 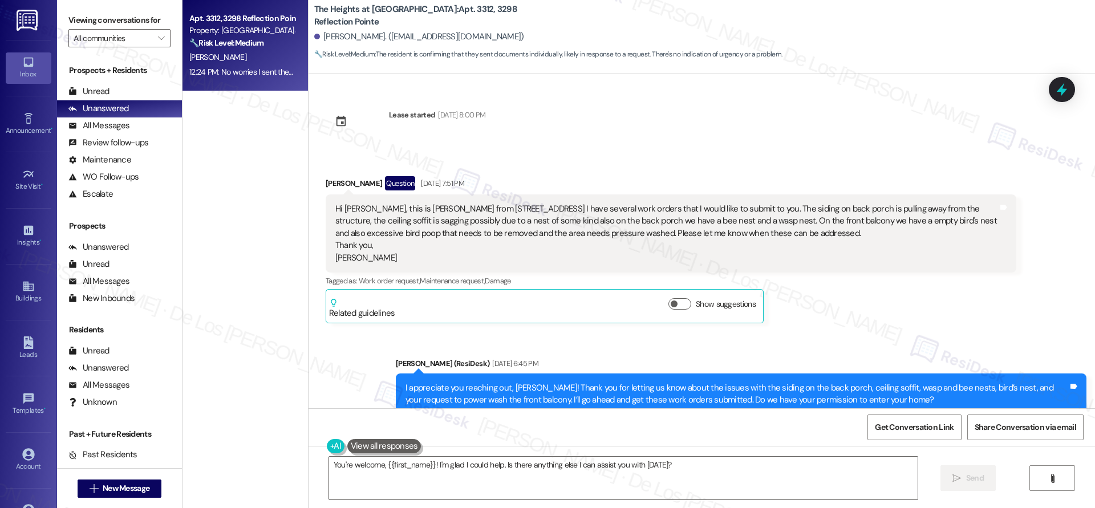 I want to click on div: Past Residents, so click(x=103, y=454).